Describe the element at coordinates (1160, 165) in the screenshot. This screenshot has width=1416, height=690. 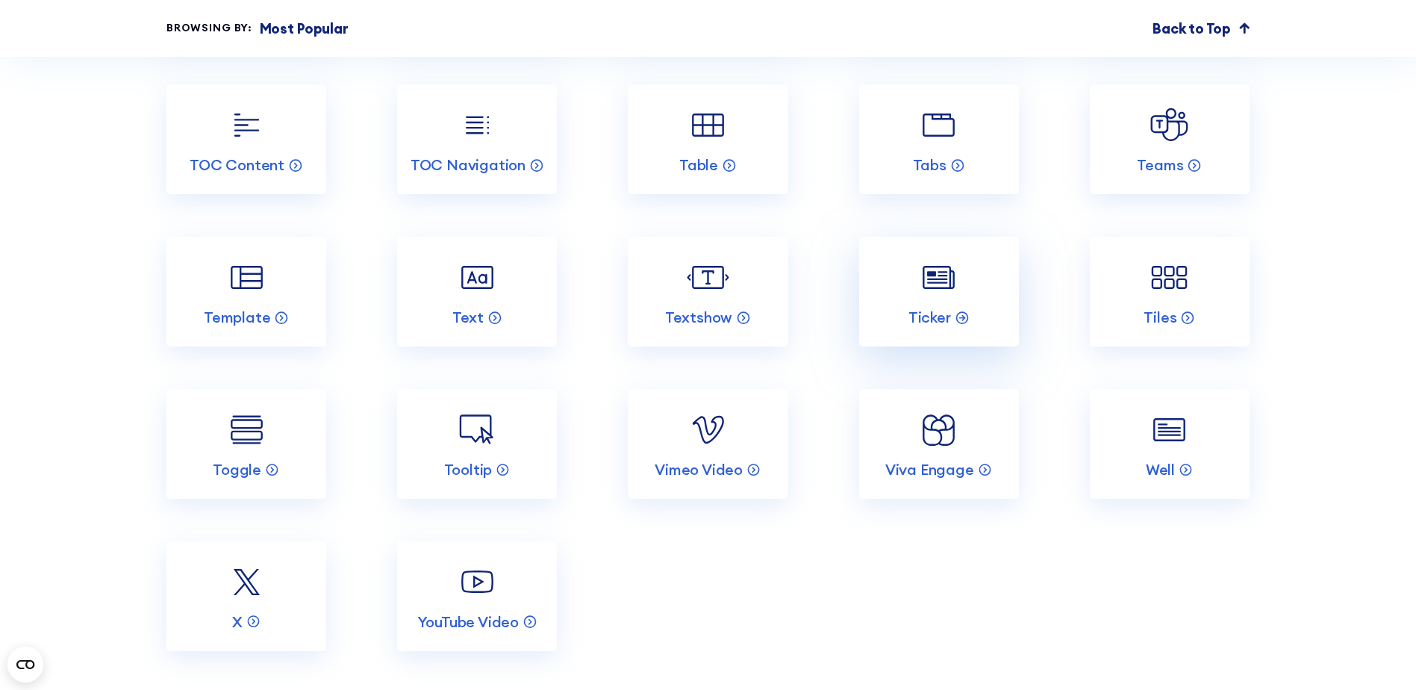
I see `p: Teams` at that location.